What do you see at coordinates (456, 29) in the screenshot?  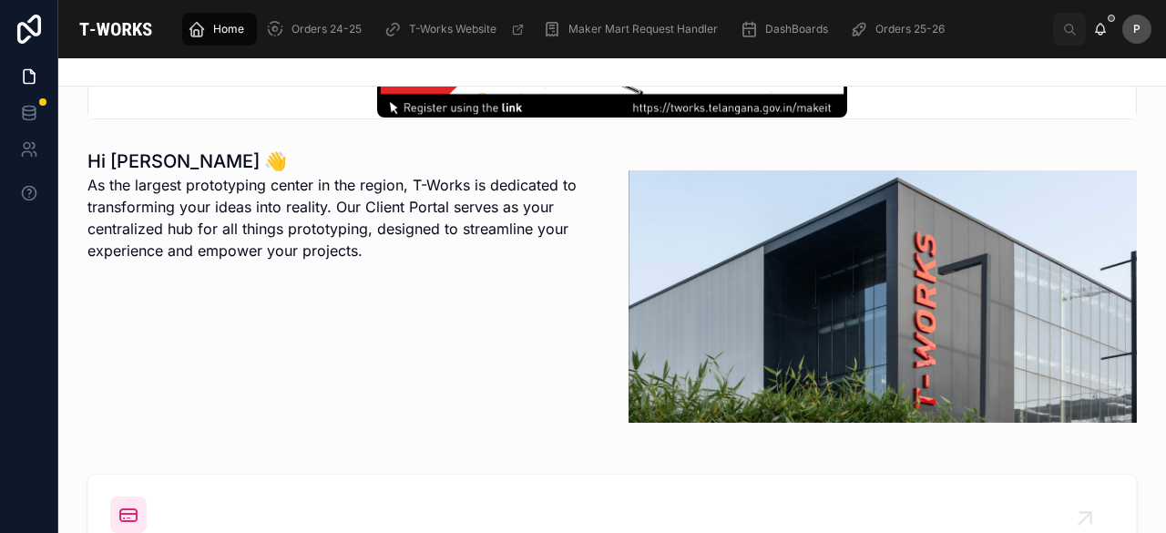 I see `a: T-Works Website` at bounding box center [456, 29].